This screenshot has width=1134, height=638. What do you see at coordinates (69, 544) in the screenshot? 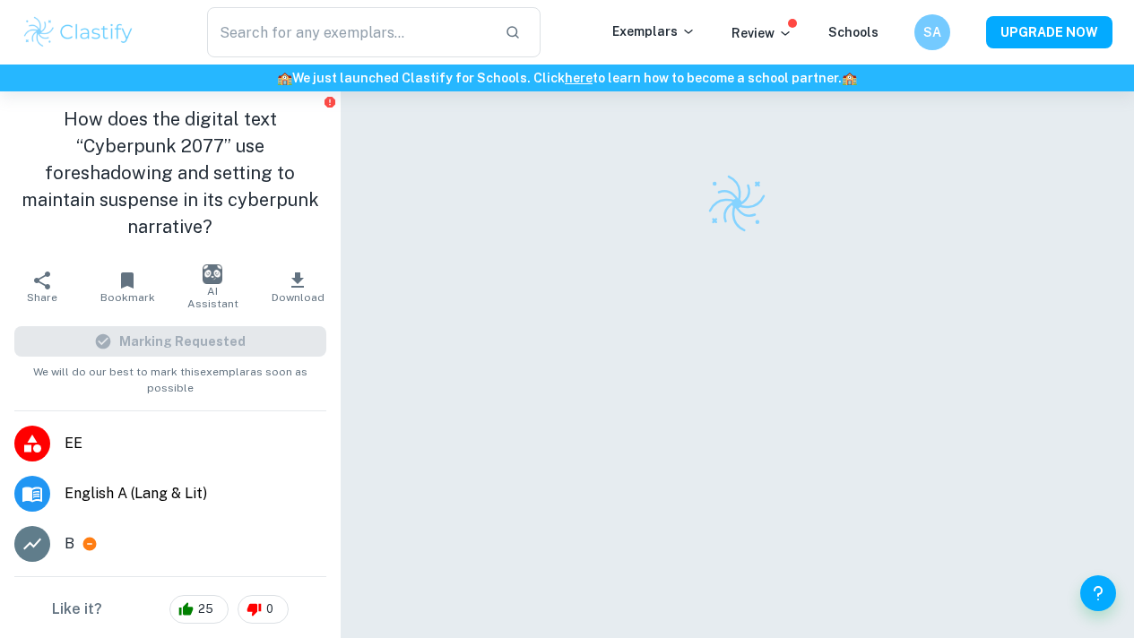
I see `p: B` at bounding box center [69, 544].